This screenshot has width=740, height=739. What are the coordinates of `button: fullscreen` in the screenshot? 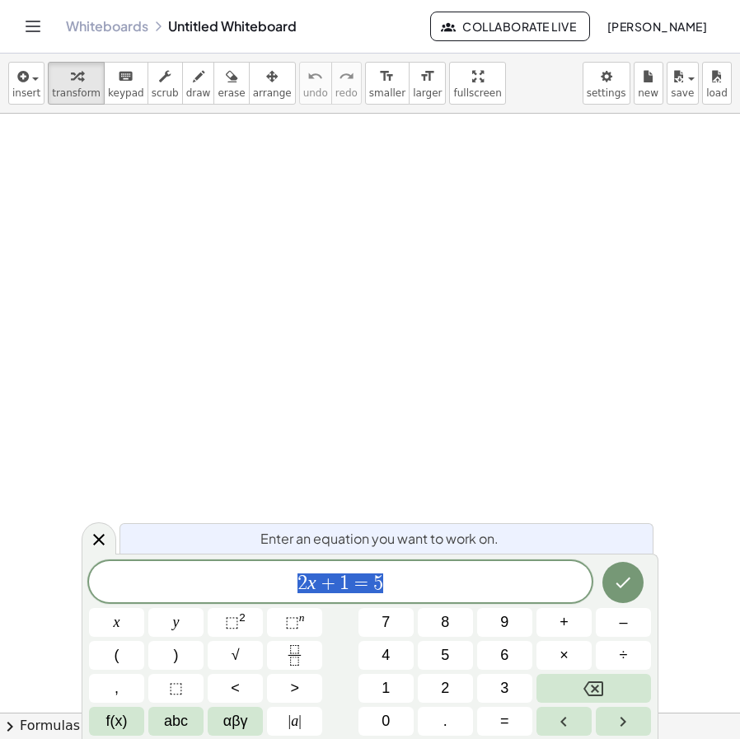 It's located at (477, 83).